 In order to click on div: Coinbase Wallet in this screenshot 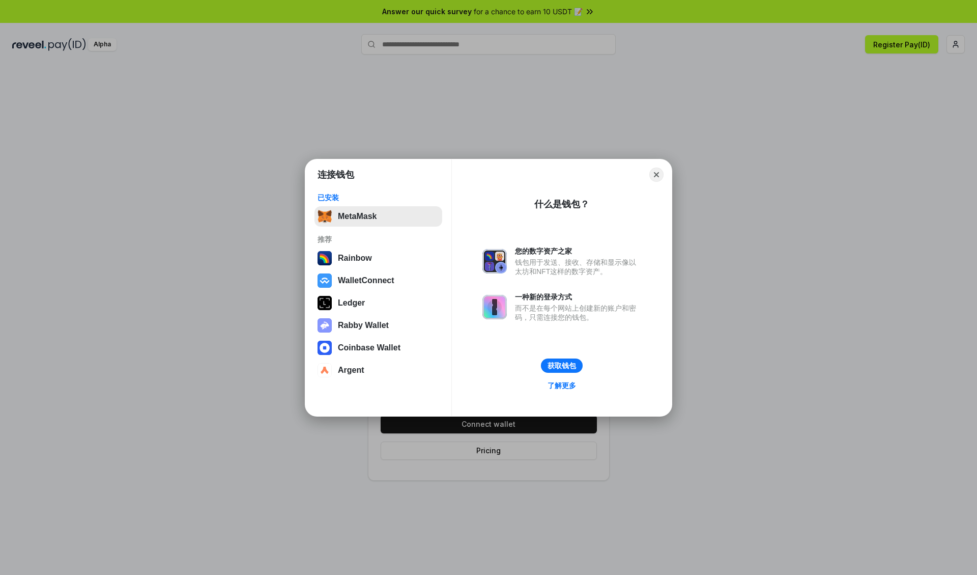, I will do `click(369, 348)`.